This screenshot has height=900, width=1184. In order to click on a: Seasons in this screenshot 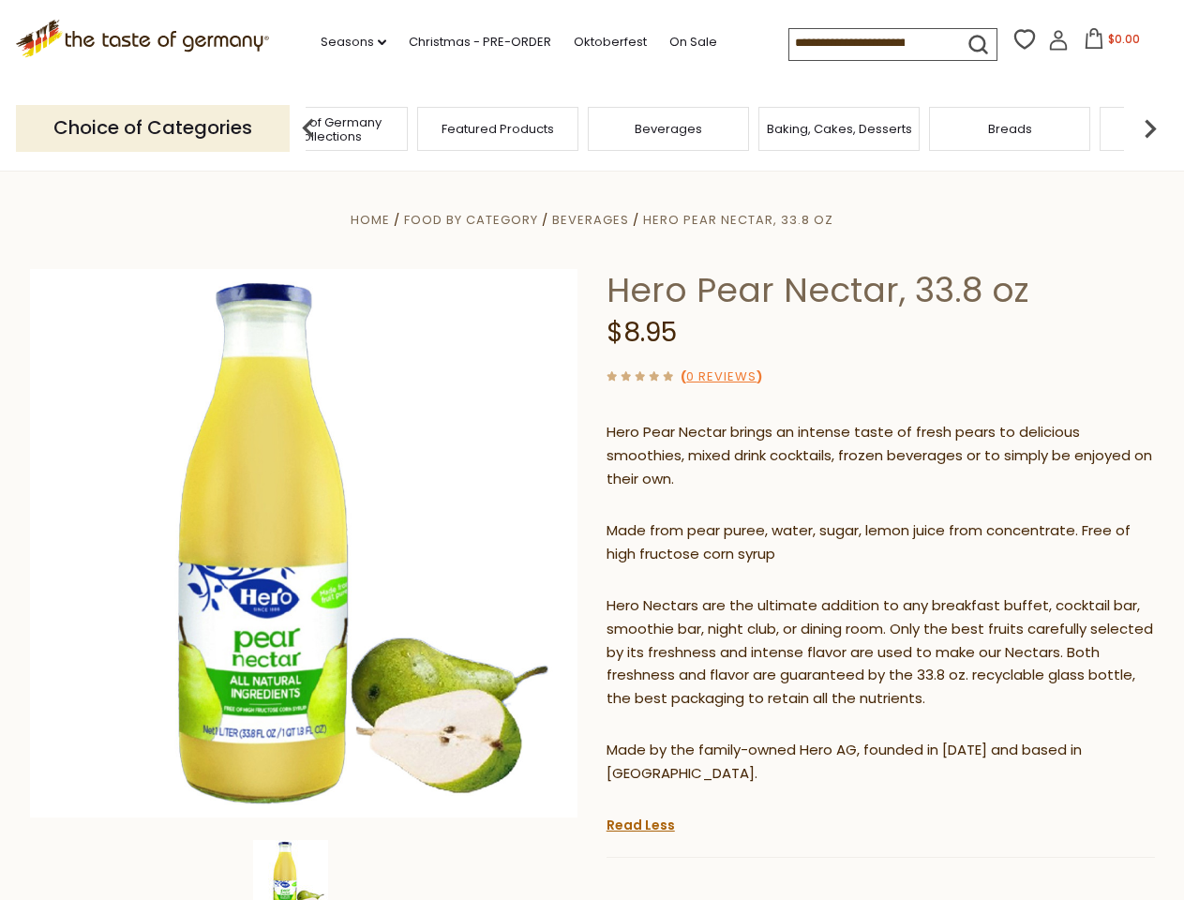, I will do `click(353, 42)`.